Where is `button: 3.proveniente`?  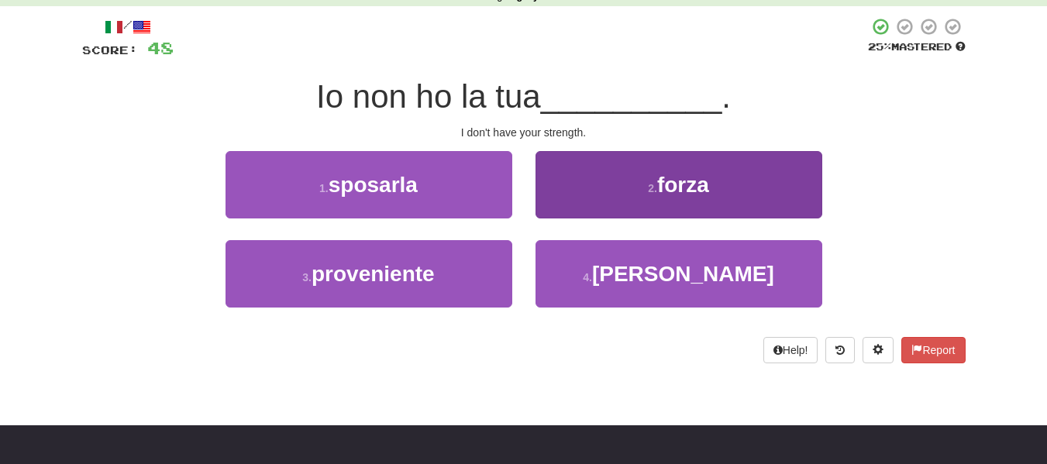
button: 3.proveniente is located at coordinates (369, 274).